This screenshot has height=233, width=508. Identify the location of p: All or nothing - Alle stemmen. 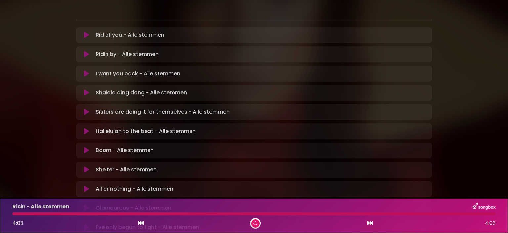
(134, 189).